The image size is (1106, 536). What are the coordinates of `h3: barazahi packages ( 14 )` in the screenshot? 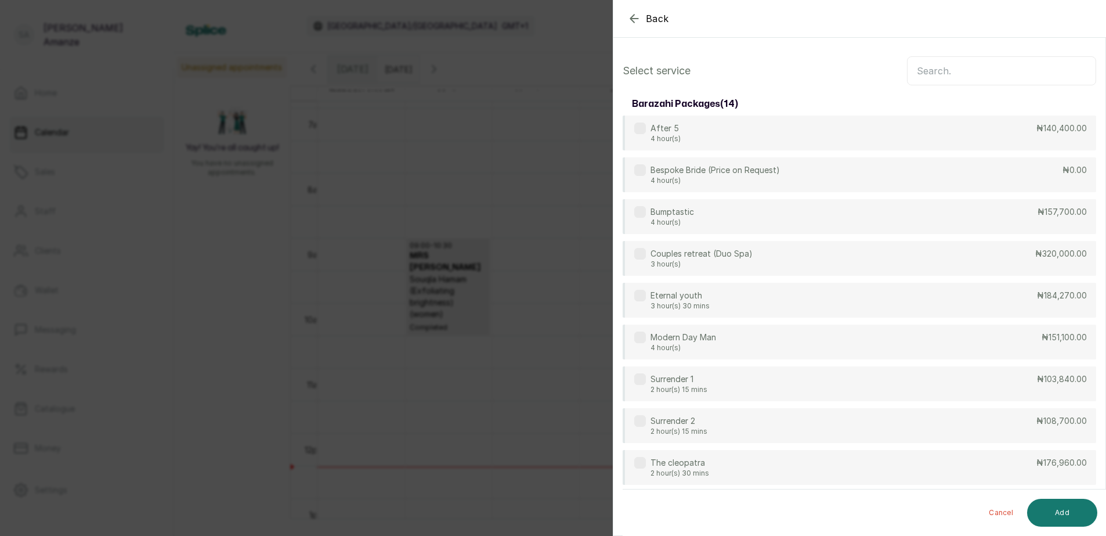 It's located at (685, 104).